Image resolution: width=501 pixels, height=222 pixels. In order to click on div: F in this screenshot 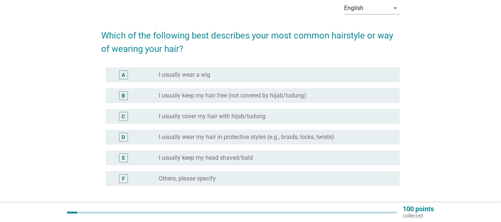, I will do `click(123, 179)`.